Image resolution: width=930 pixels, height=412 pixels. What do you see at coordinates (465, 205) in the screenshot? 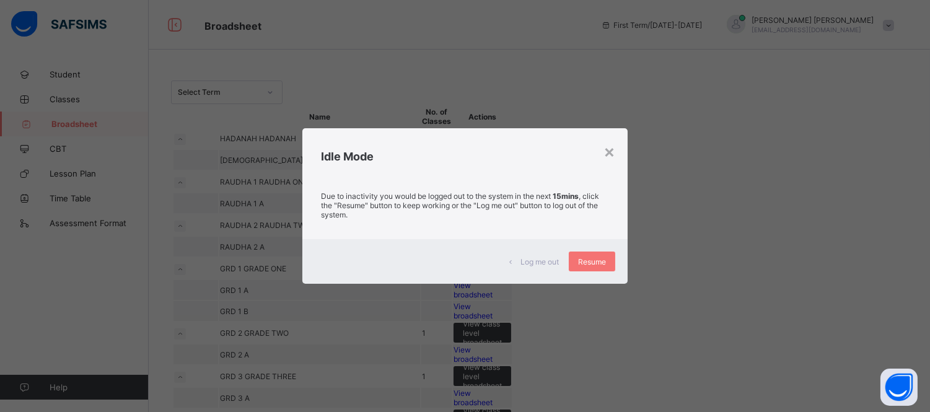
I see `p: Due to inactivity you would be logged out to the system in the next , click the "Resume" button t...` at bounding box center [465, 205].